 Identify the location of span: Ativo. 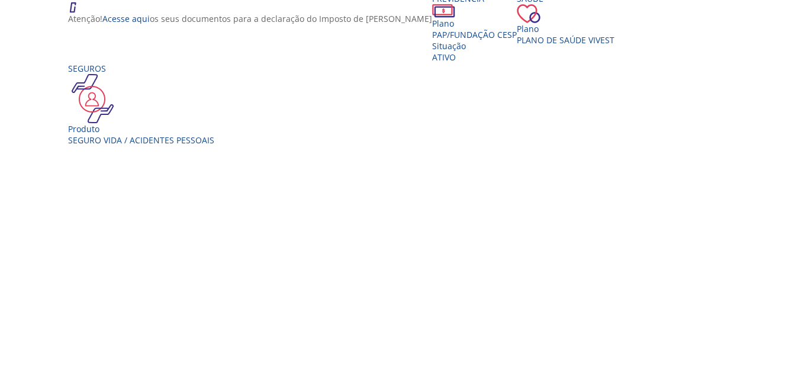
(444, 57).